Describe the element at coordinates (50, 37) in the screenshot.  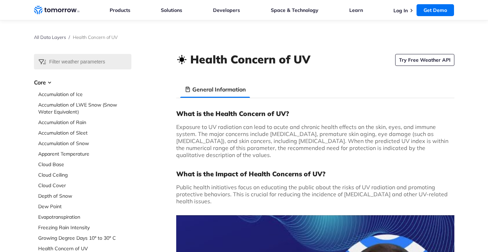
I see `a: All Data Layers` at that location.